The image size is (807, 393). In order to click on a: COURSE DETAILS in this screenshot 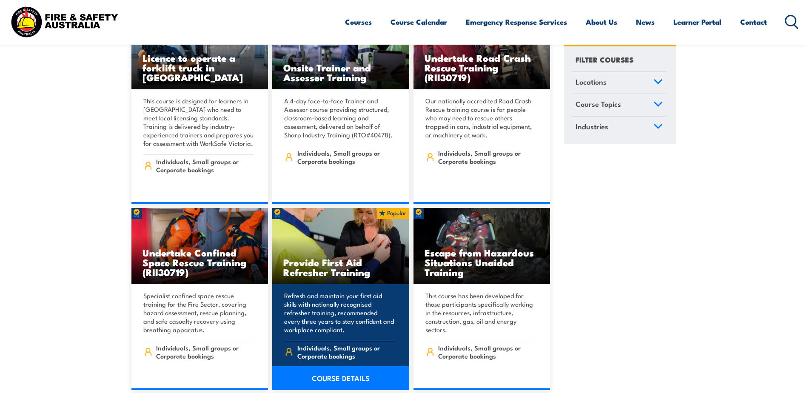, I will do `click(341, 378)`.